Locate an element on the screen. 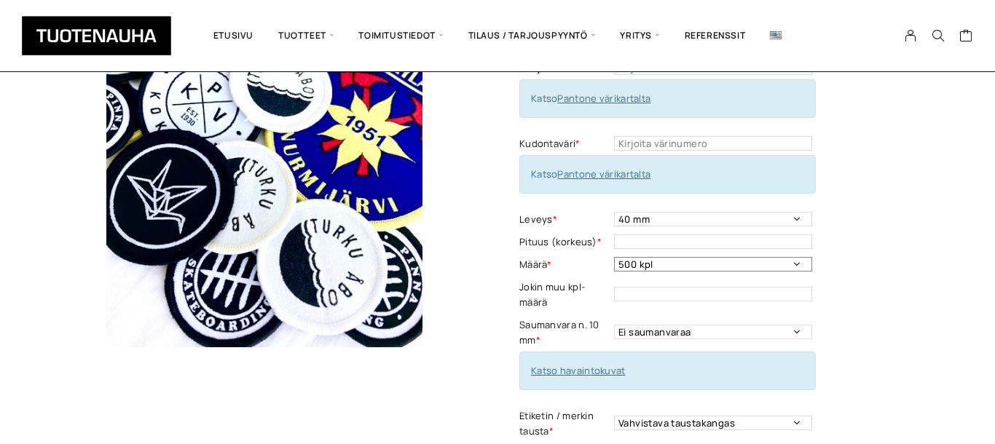 Image resolution: width=995 pixels, height=444 pixels. label: Leveys is located at coordinates (564, 219).